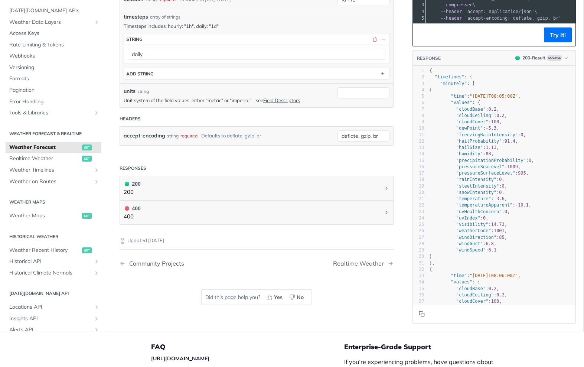  Describe the element at coordinates (256, 73) in the screenshot. I see `button: ADD string` at that location.